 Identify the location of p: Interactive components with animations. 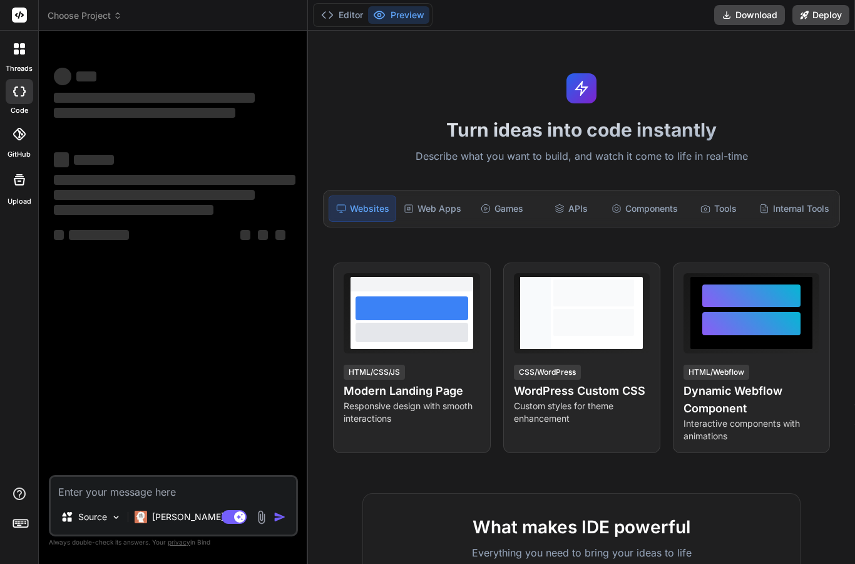
(751, 430).